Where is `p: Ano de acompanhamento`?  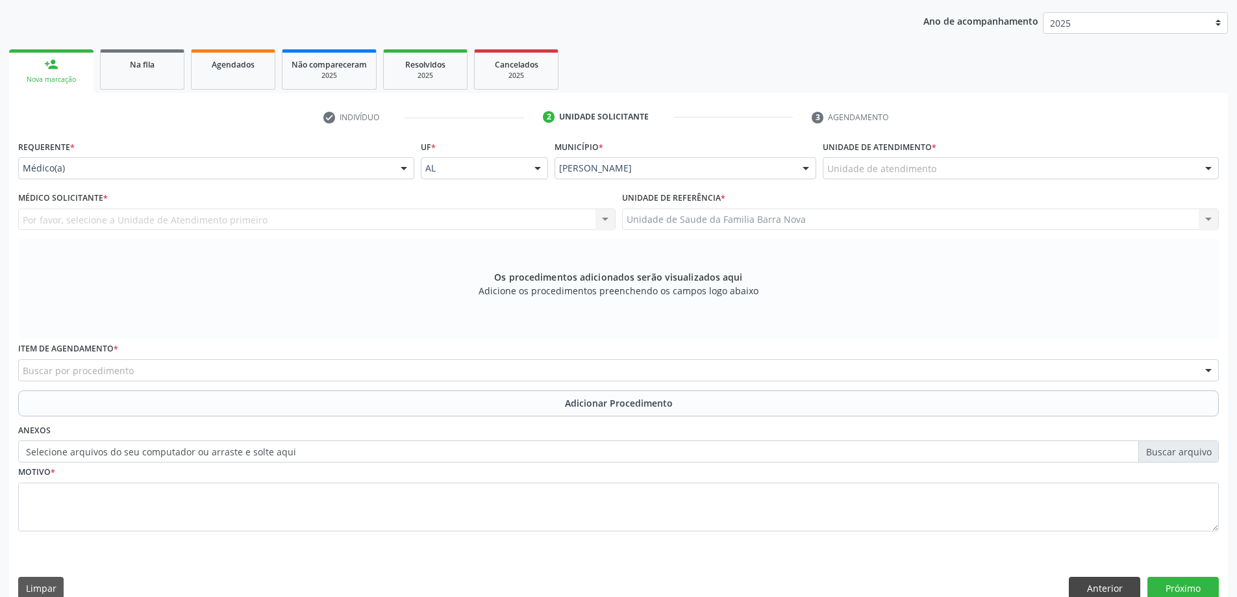 p: Ano de acompanhamento is located at coordinates (981, 20).